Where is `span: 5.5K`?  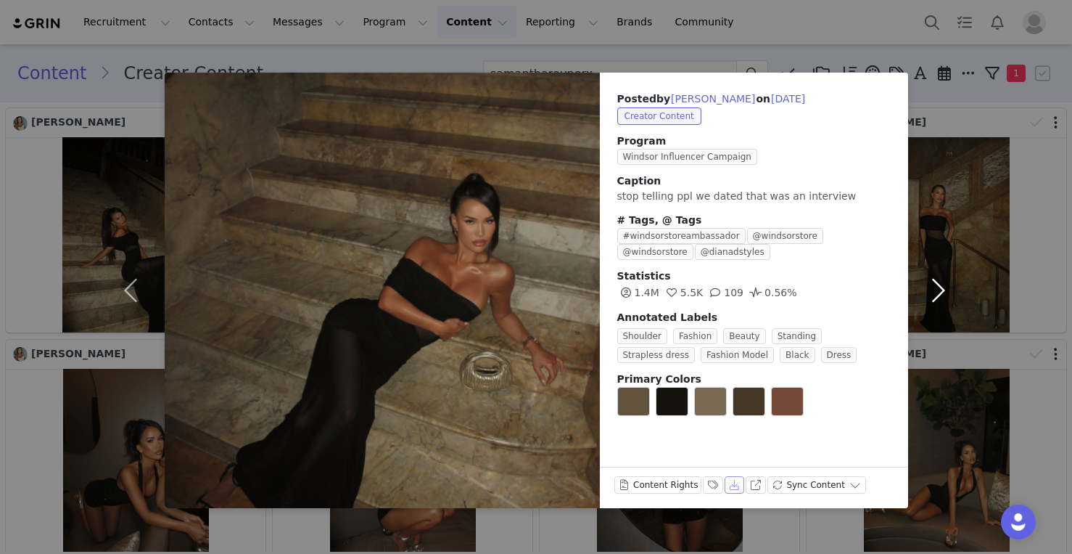 span: 5.5K is located at coordinates (683, 292).